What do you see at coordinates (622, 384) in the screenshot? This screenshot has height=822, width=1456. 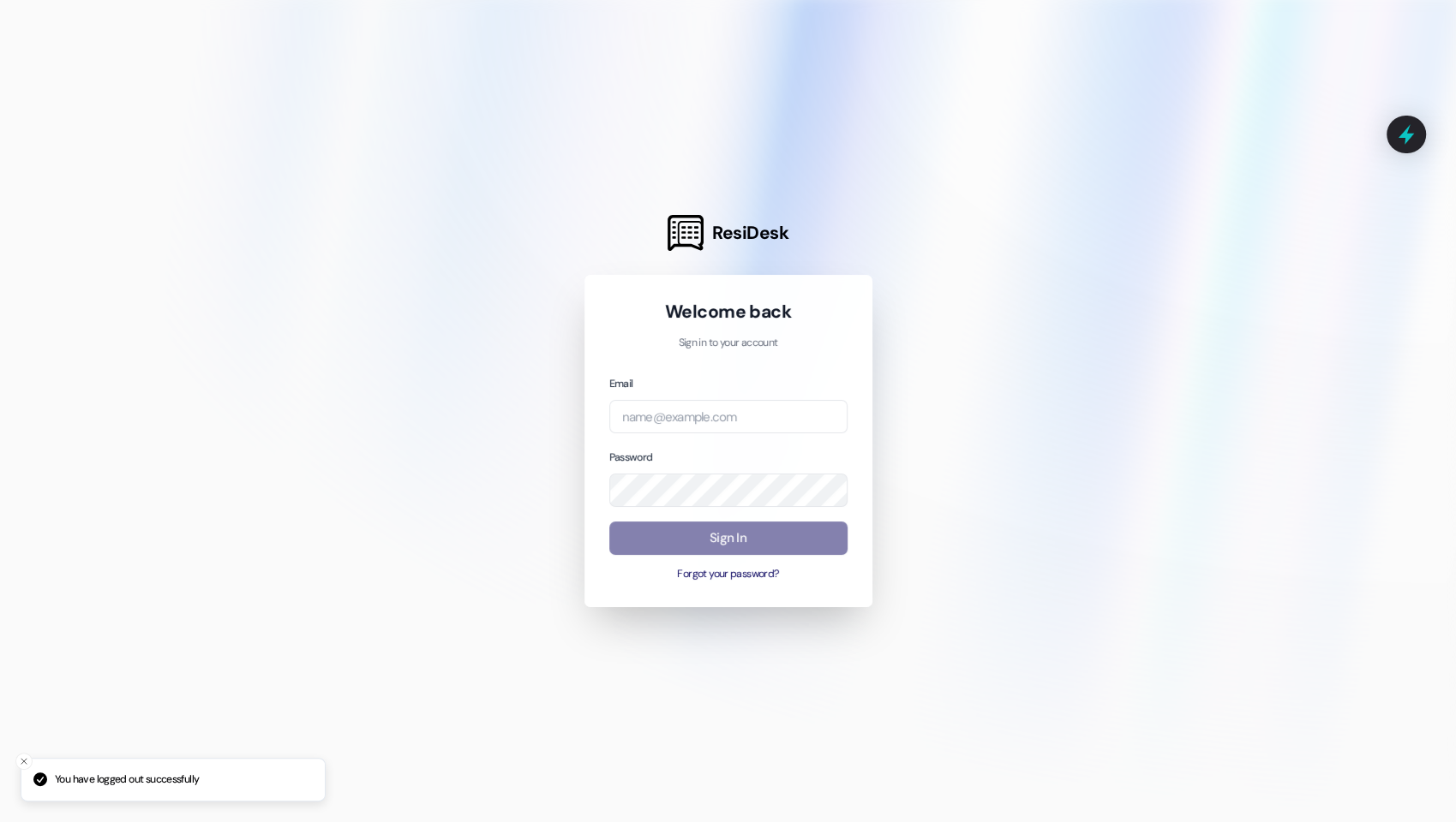 I see `label: Email` at bounding box center [622, 384].